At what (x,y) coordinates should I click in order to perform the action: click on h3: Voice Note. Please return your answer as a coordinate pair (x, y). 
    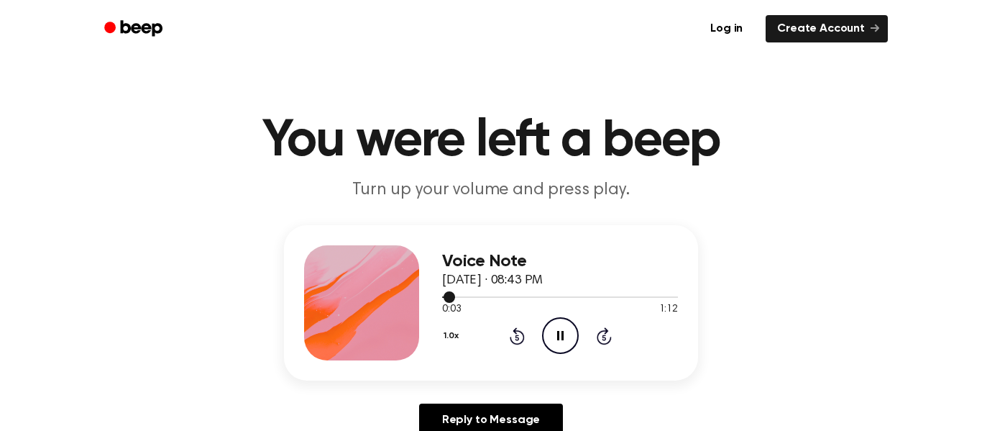
    Looking at the image, I should click on (560, 261).